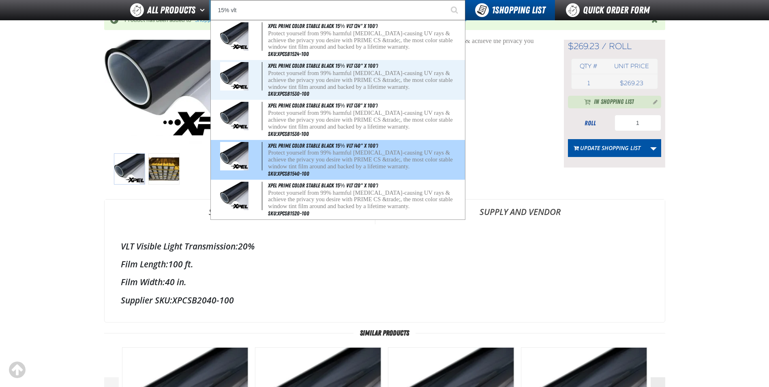  What do you see at coordinates (288, 134) in the screenshot?
I see `span: SKU:XPCSB1536-100` at bounding box center [288, 134].